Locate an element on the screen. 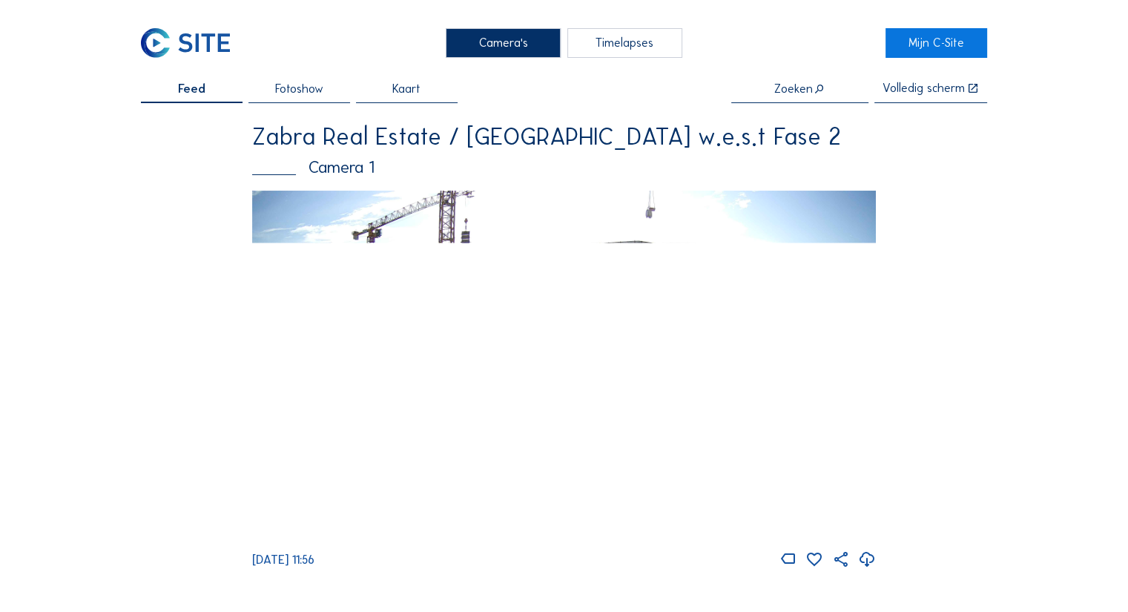  span: Kaart is located at coordinates (406, 89).